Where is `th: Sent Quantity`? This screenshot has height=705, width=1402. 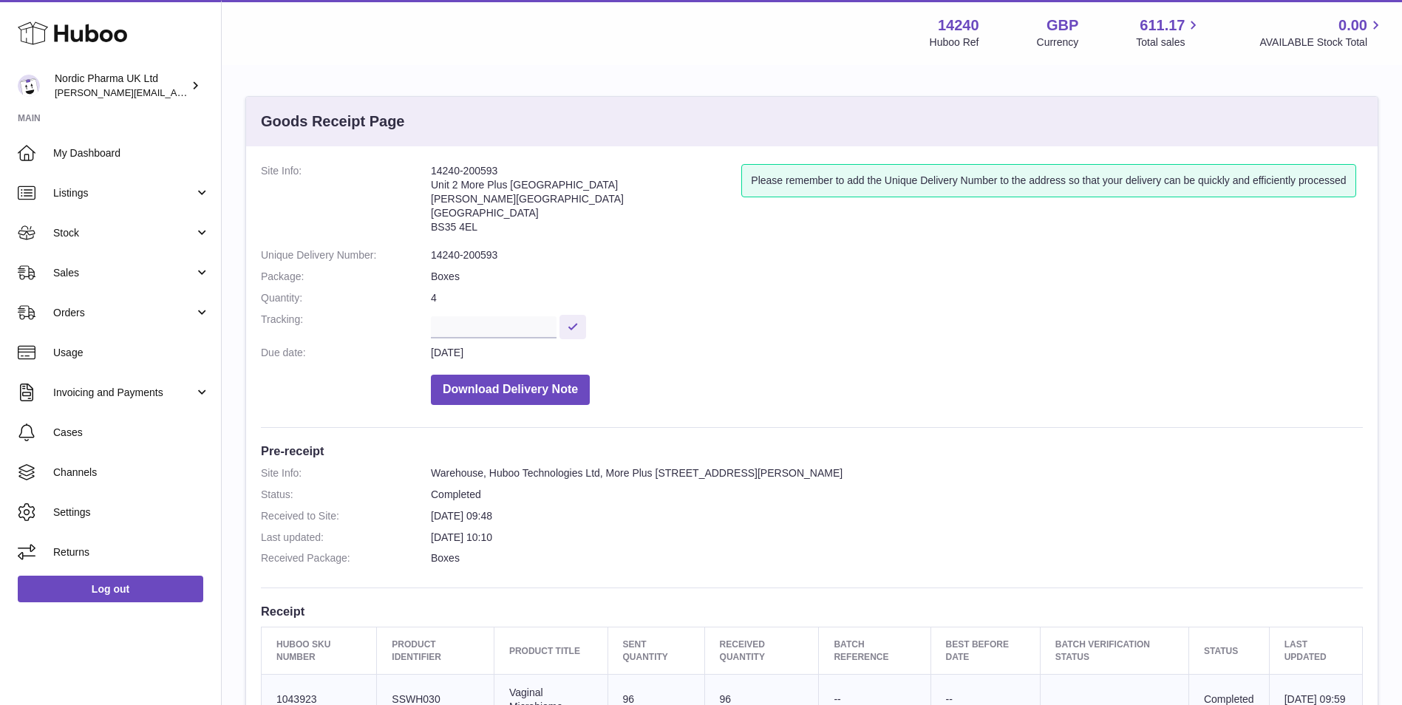
th: Sent Quantity is located at coordinates (656, 650).